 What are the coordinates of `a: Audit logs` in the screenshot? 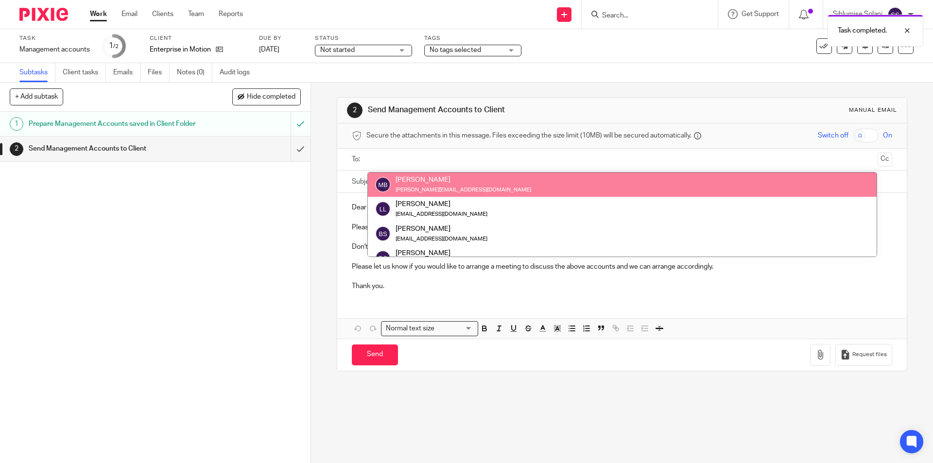 It's located at (238, 72).